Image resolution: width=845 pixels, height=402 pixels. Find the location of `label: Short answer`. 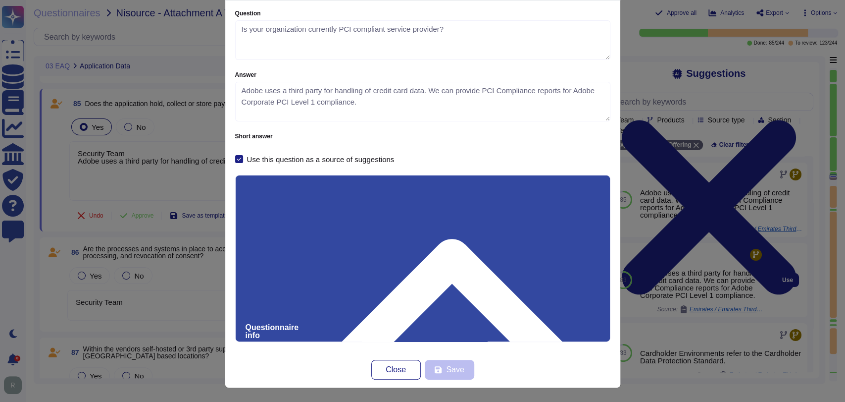

label: Short answer is located at coordinates (423, 136).